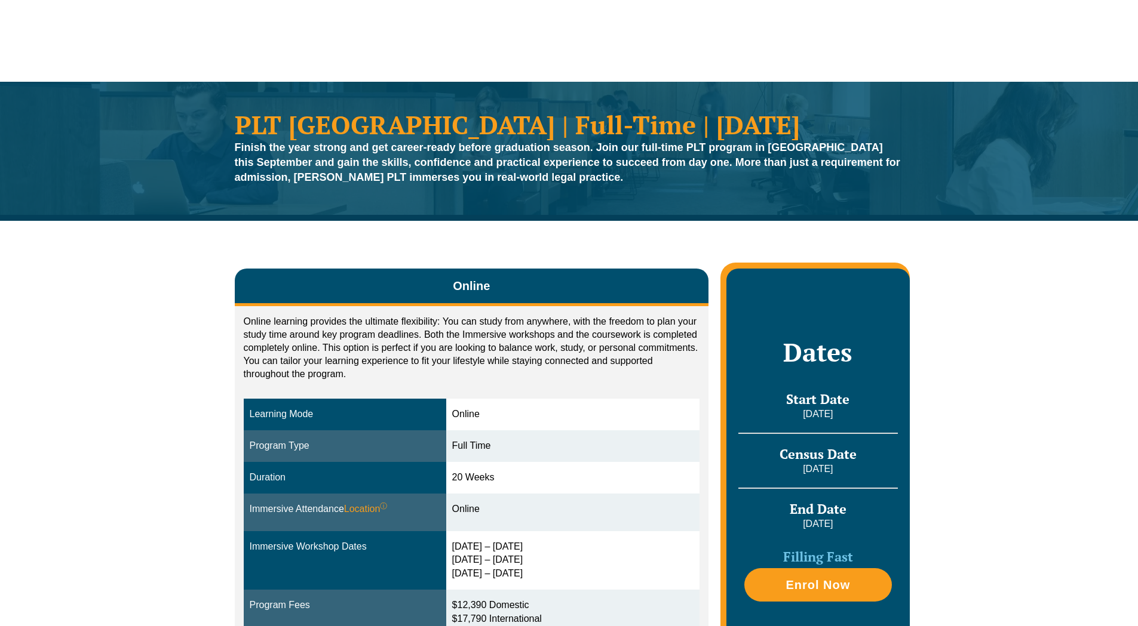  I want to click on div: Program Type, so click(345, 446).